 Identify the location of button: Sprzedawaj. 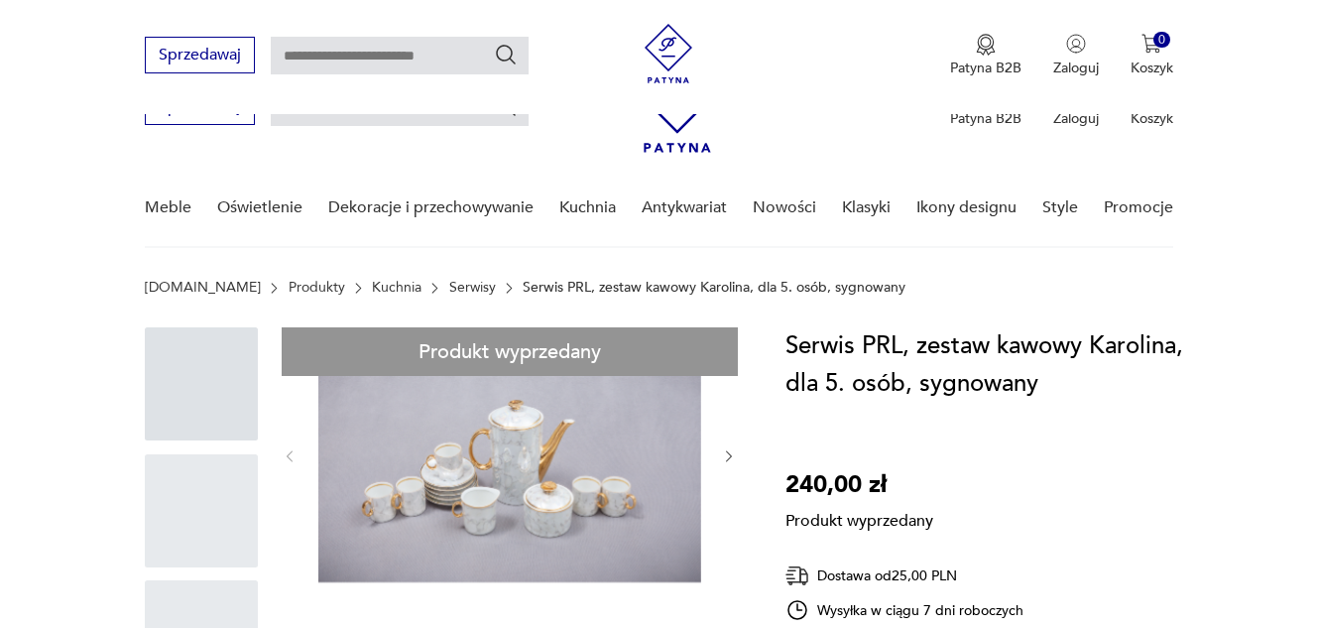
(199, 55).